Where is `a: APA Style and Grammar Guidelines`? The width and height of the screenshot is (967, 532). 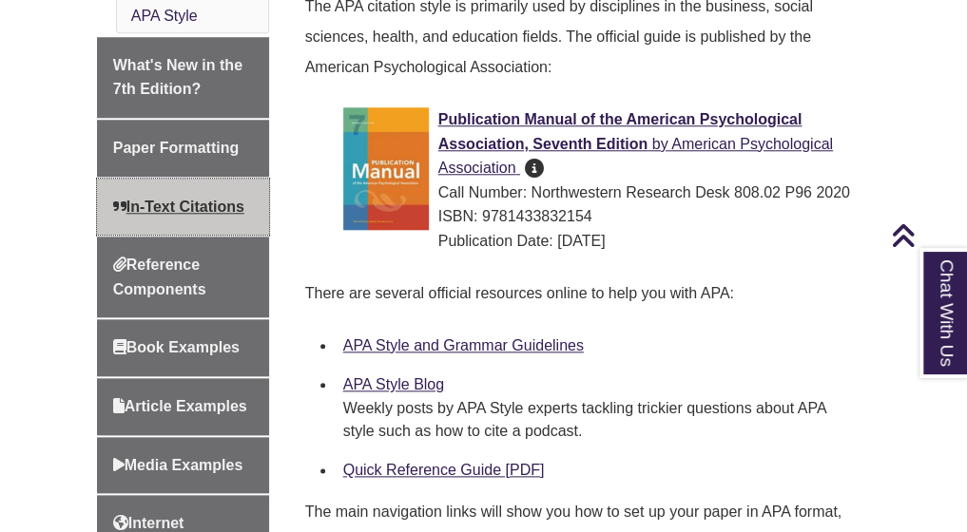
a: APA Style and Grammar Guidelines is located at coordinates (463, 345).